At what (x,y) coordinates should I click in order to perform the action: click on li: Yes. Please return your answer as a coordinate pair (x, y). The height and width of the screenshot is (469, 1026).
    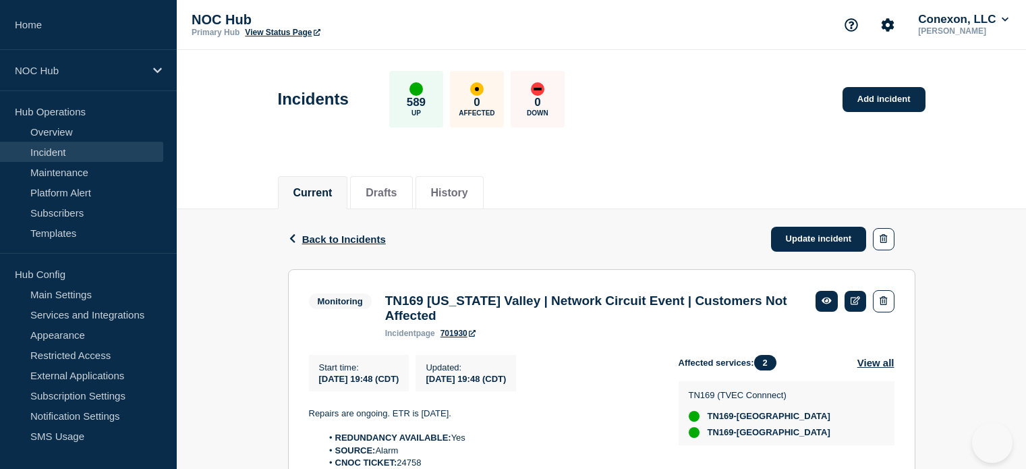
    Looking at the image, I should click on (489, 438).